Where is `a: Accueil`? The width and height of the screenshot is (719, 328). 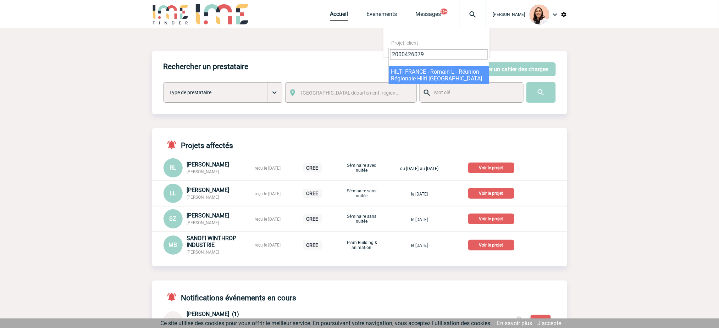 a: Accueil is located at coordinates (339, 16).